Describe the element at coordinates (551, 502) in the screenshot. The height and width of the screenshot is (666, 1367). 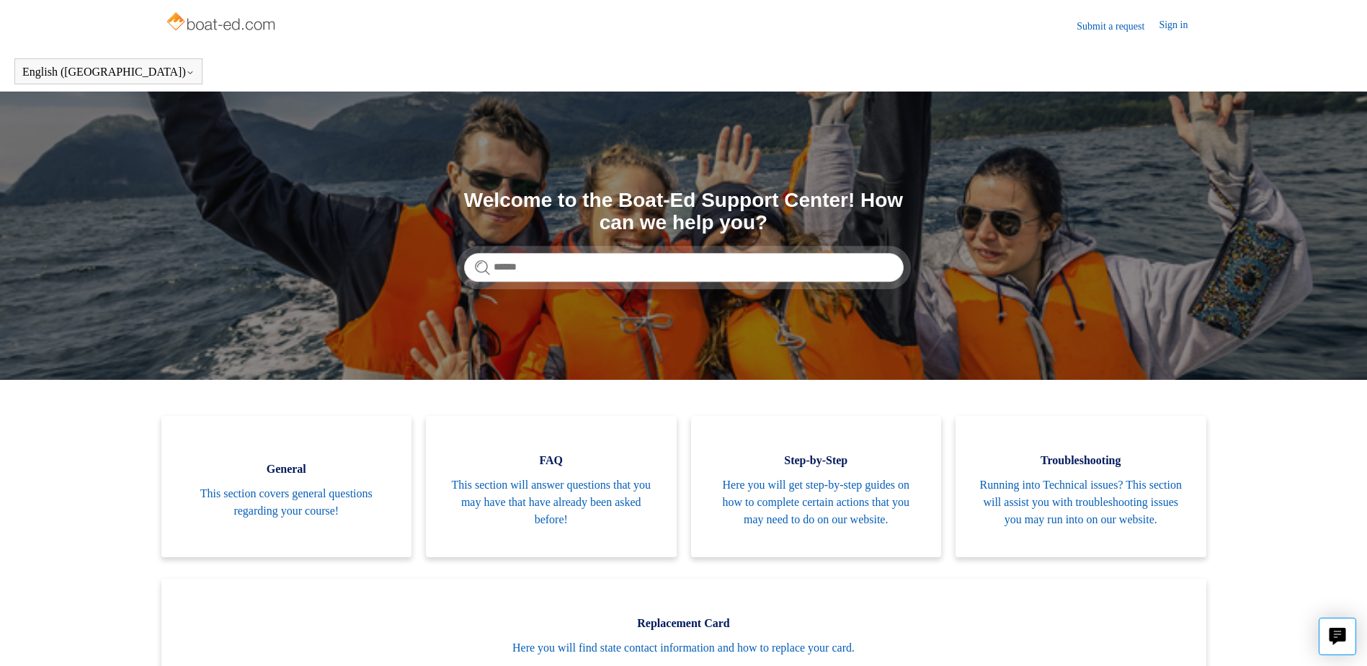
I see `span: This section will answer questions that you may have that have already been asked before!` at that location.